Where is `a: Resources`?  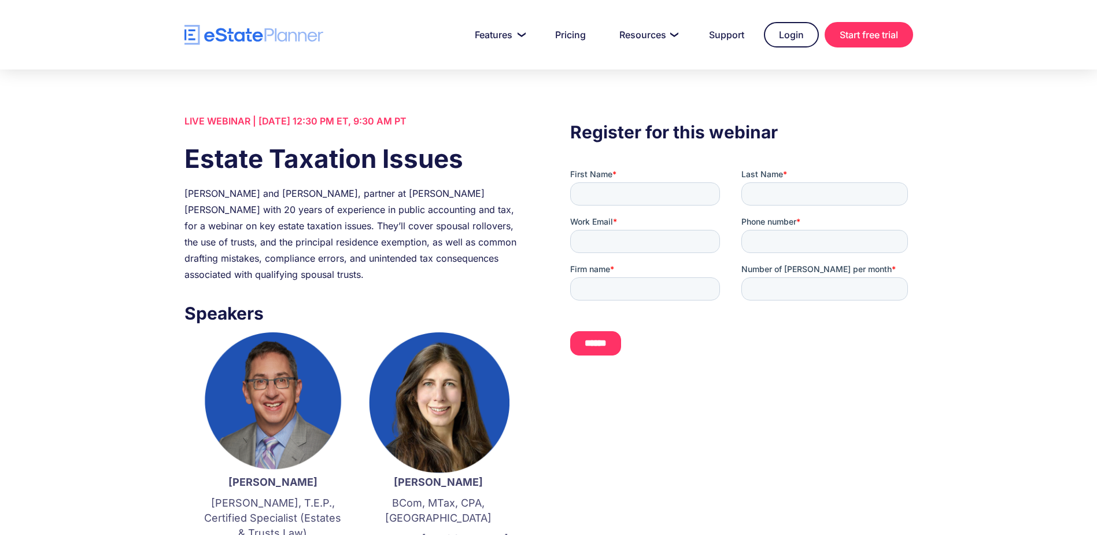 a: Resources is located at coordinates (647, 35).